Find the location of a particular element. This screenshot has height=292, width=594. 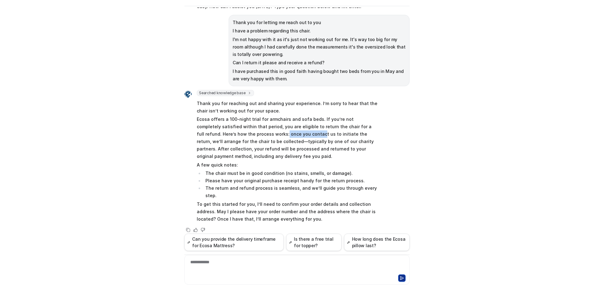

li: Please have your original purchase receipt handy for the return process. is located at coordinates (290, 181).